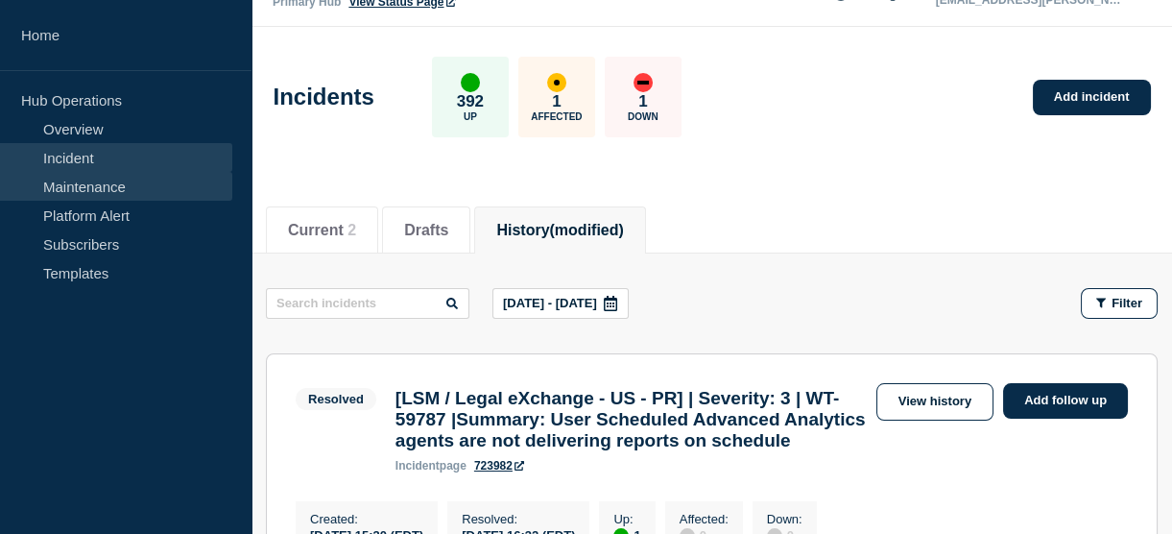 Image resolution: width=1172 pixels, height=534 pixels. What do you see at coordinates (556, 116) in the screenshot?
I see `p: Affected` at bounding box center [556, 116].